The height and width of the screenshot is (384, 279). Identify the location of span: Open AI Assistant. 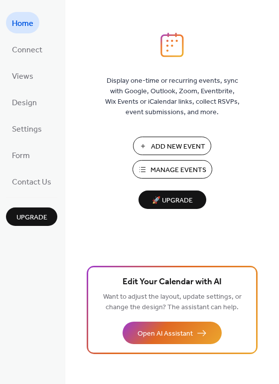
(165, 333).